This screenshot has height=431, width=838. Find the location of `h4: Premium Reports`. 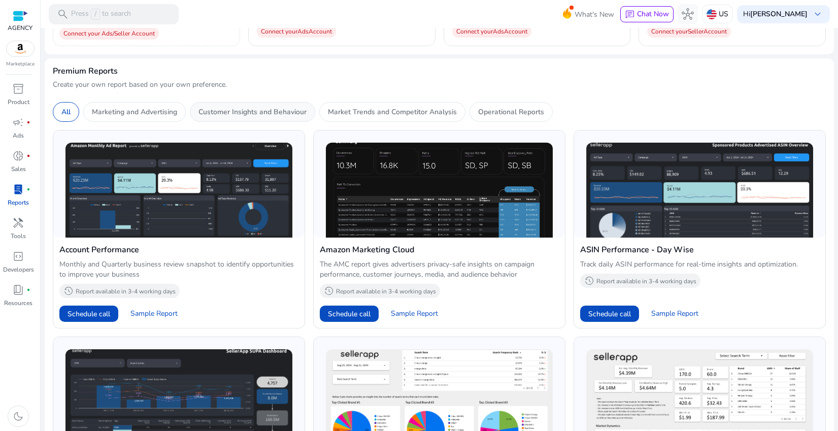

h4: Premium Reports is located at coordinates (85, 71).